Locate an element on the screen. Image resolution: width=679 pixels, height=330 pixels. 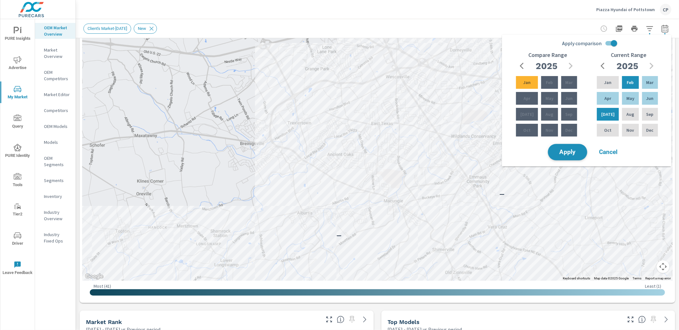
p: Piazza Hyundai of Pottstown is located at coordinates (625, 10).